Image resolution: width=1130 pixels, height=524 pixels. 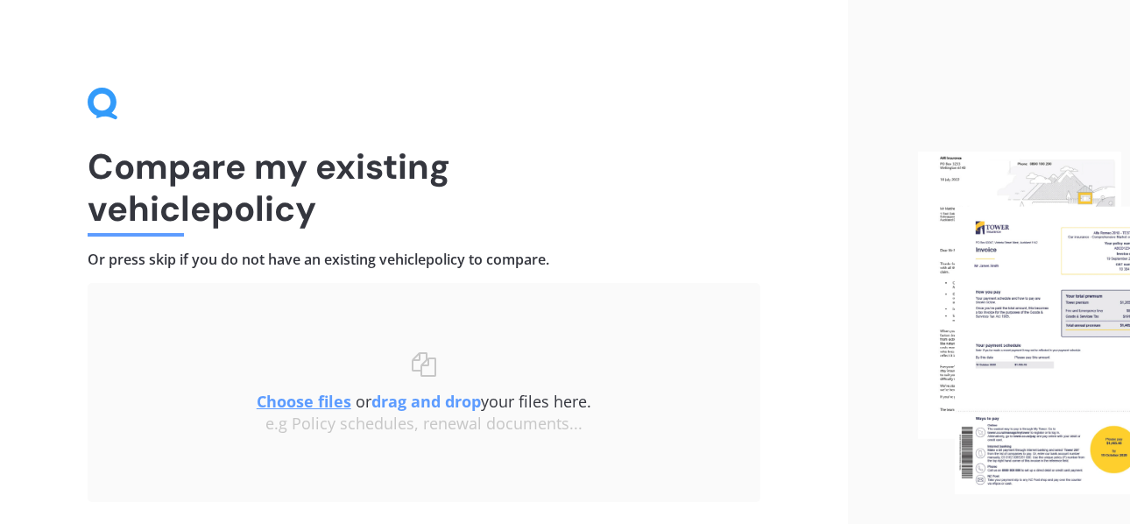 I want to click on b: drag and drop, so click(x=426, y=401).